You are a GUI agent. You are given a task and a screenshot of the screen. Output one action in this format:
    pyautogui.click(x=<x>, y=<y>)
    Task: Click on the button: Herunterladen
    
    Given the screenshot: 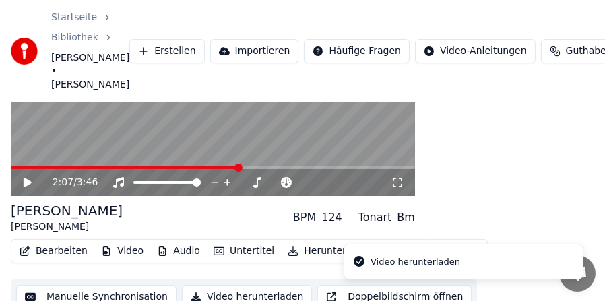 What is the action you would take?
    pyautogui.click(x=329, y=251)
    